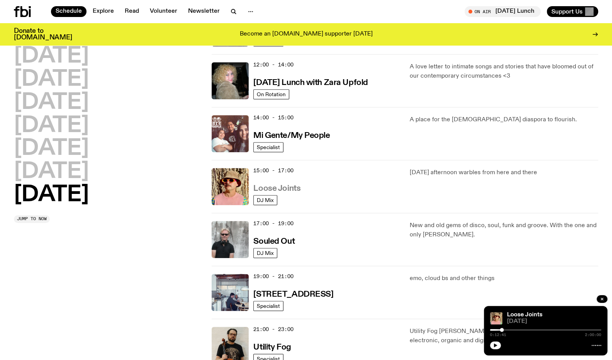 The width and height of the screenshot is (612, 360). What do you see at coordinates (230, 292) in the screenshot?
I see `img: Pat sits at a dining table with his profile facing the camera. Rhea sits to his left facing the c...` at bounding box center [230, 292].